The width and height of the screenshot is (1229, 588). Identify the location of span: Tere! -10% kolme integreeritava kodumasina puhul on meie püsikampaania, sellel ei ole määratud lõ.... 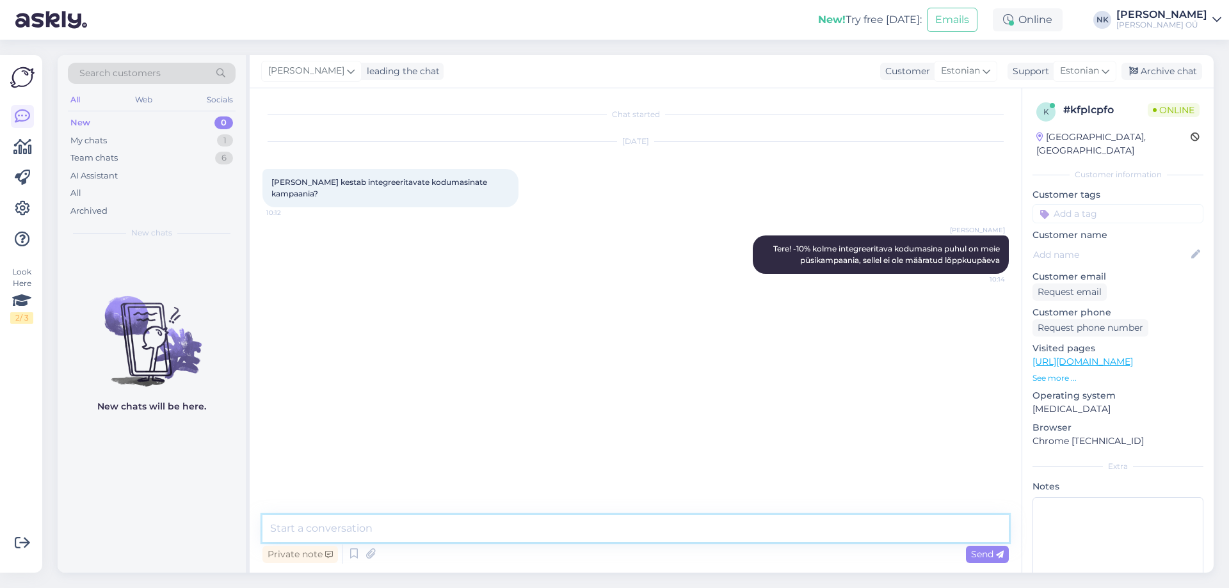
(887, 254).